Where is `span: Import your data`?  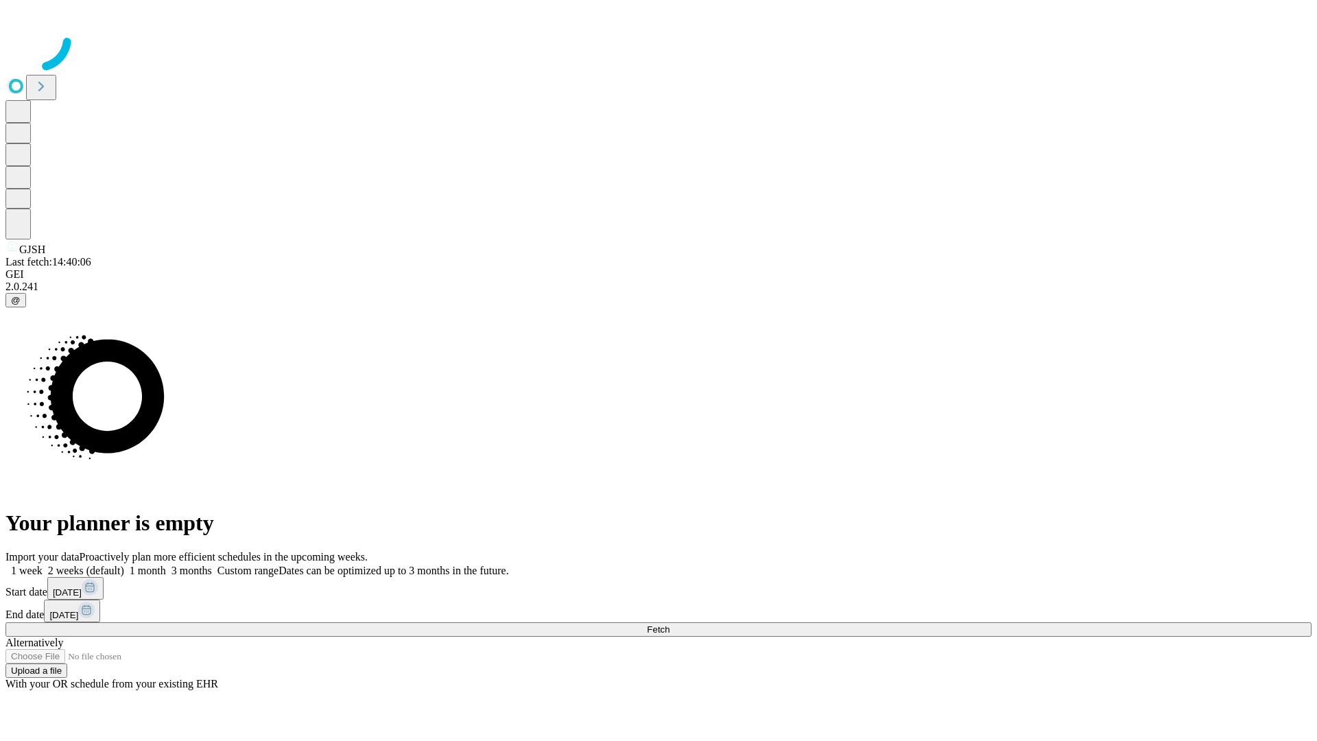 span: Import your data is located at coordinates (43, 556).